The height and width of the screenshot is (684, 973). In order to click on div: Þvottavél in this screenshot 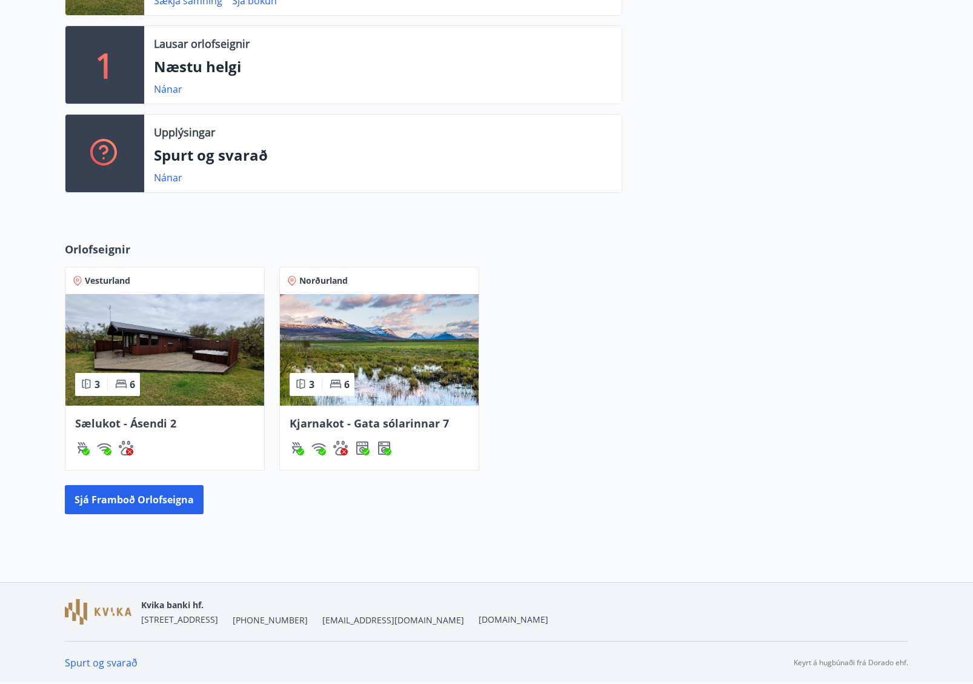, I will do `click(384, 448)`.